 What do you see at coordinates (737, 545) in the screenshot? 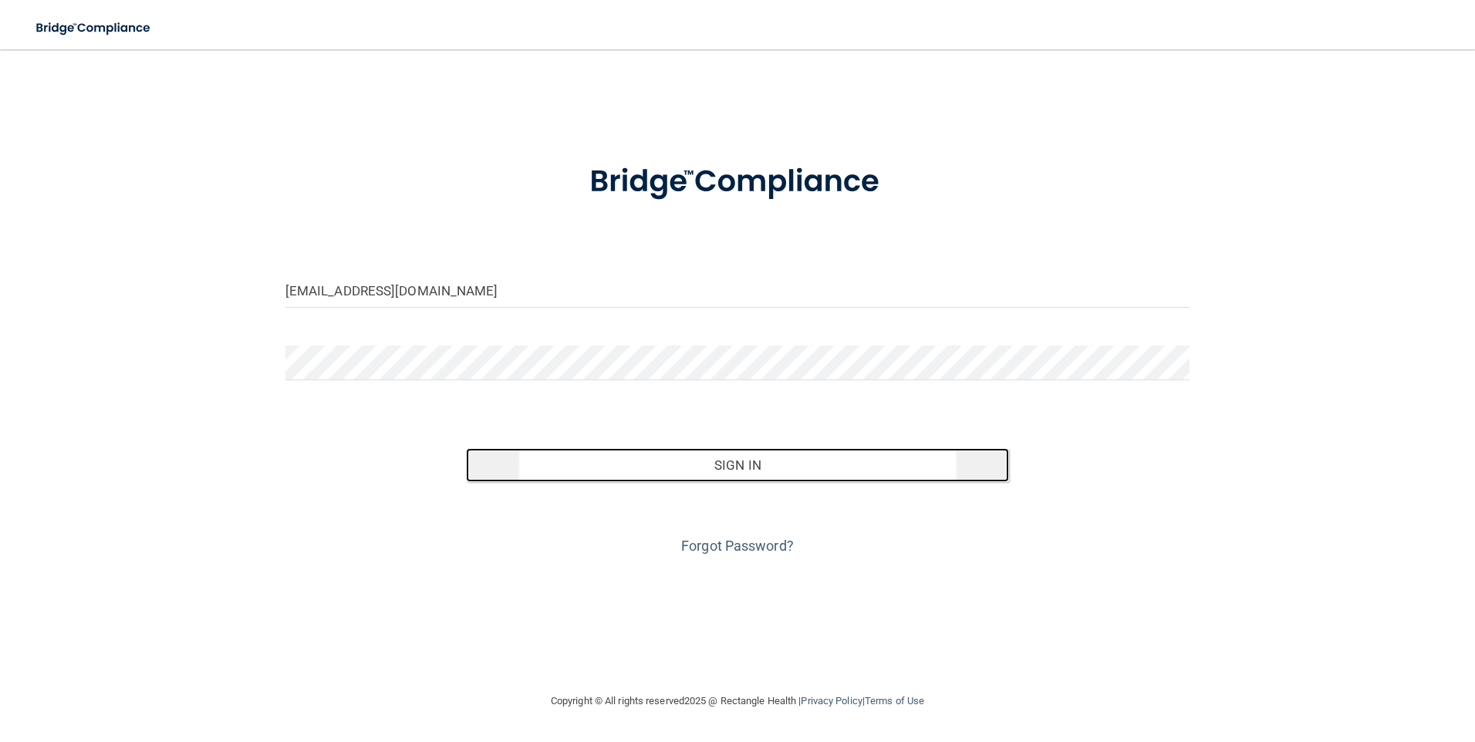
I see `a: Forgot Password?` at bounding box center [737, 545].